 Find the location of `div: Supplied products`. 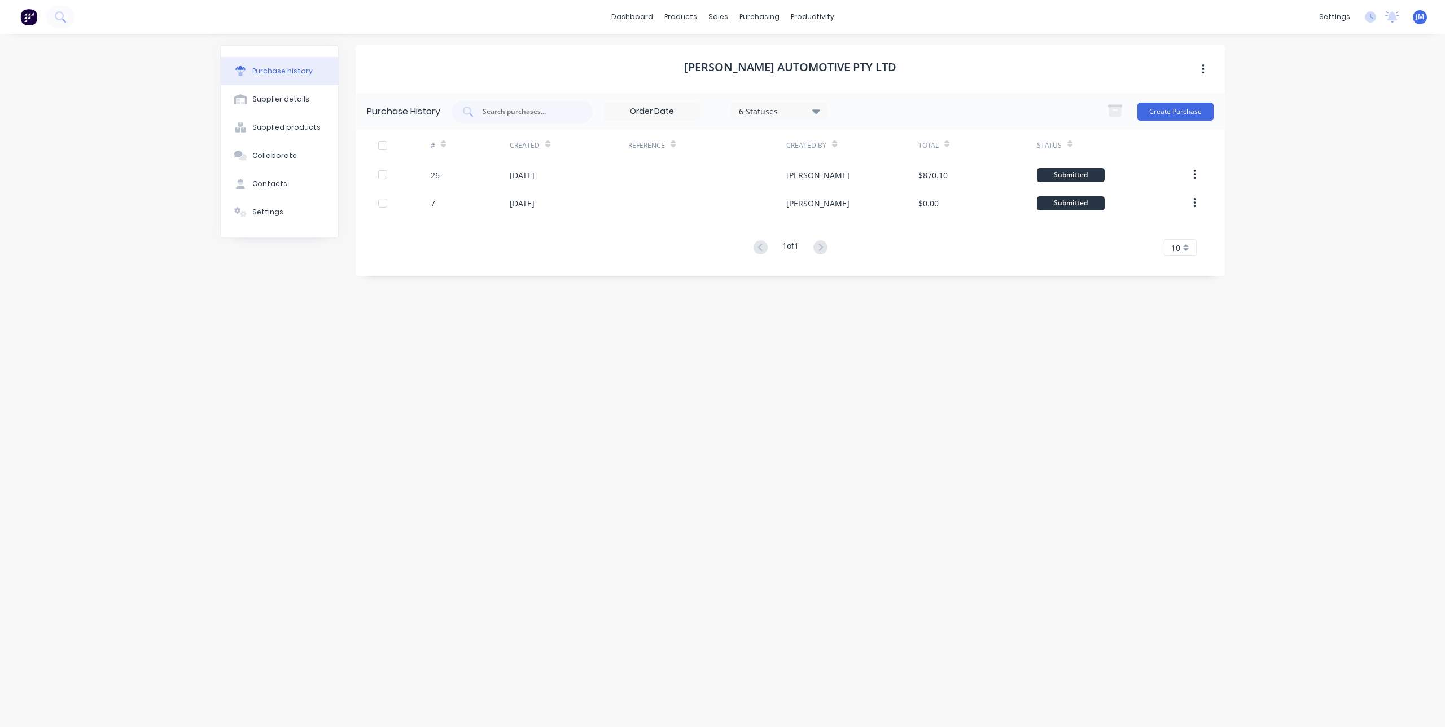

div: Supplied products is located at coordinates (286, 128).